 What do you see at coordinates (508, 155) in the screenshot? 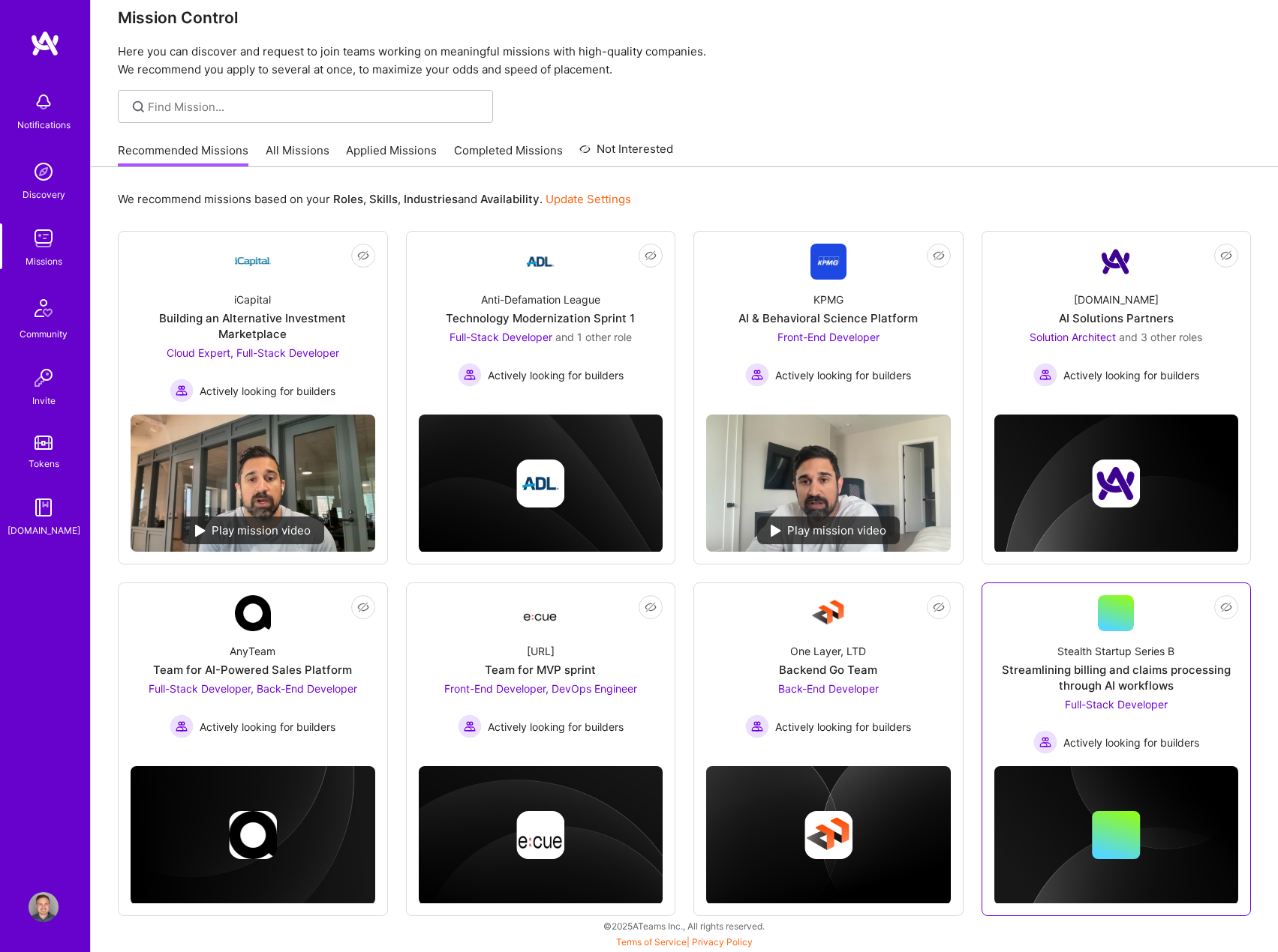
I see `a: Completed Missions` at bounding box center [508, 155].